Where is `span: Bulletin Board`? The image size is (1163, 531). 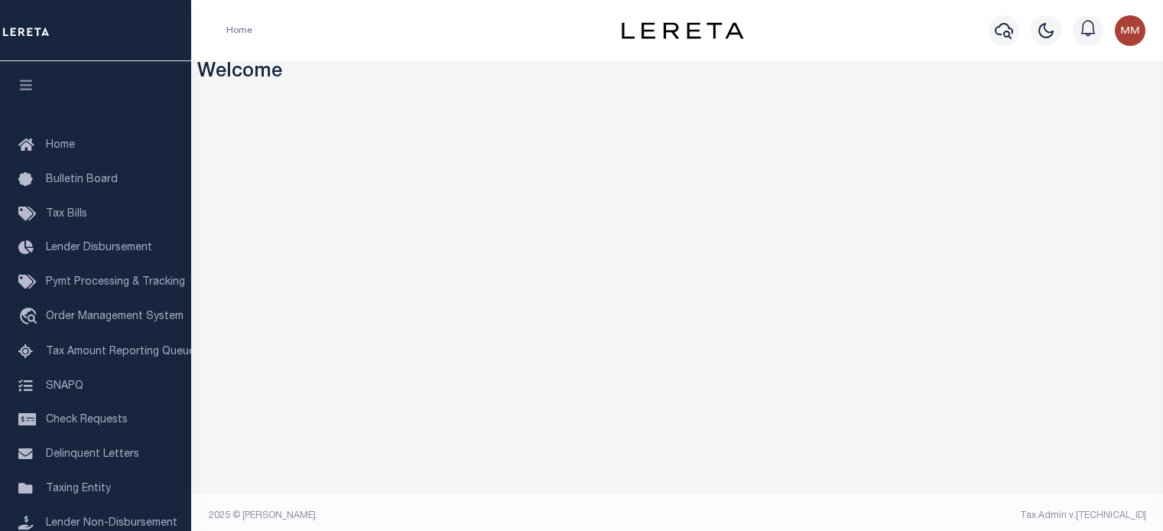
span: Bulletin Board is located at coordinates (82, 180).